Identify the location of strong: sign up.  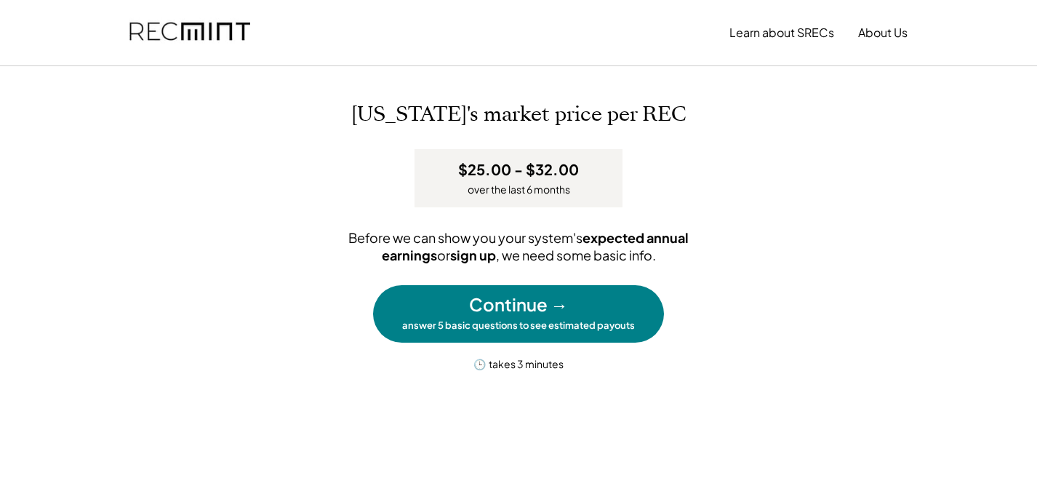
(473, 255).